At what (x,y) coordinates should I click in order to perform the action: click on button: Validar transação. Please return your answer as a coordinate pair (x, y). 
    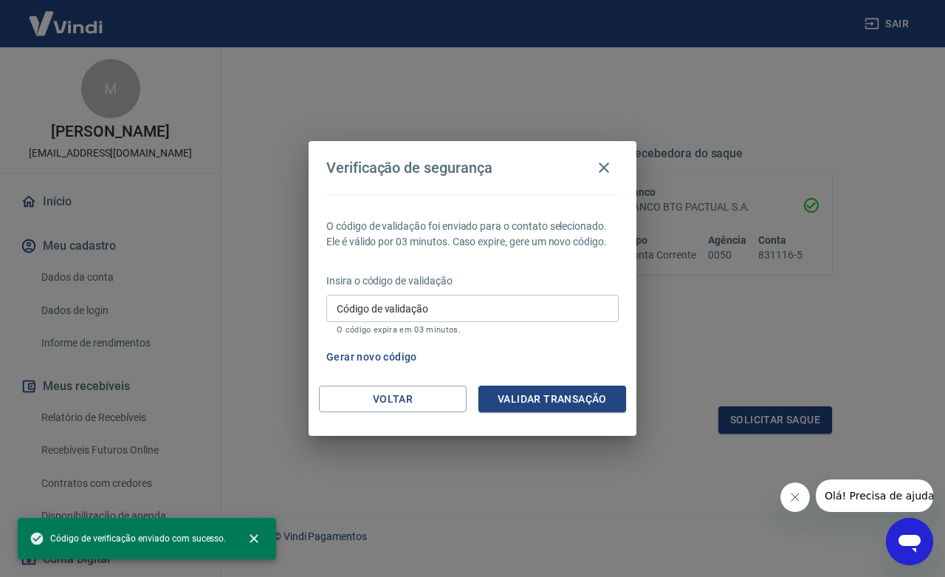
    Looking at the image, I should click on (552, 399).